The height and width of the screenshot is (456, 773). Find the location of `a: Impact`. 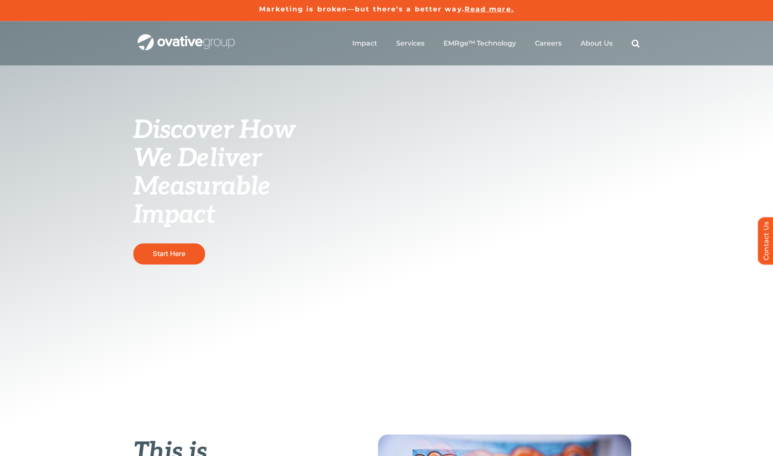

a: Impact is located at coordinates (365, 43).